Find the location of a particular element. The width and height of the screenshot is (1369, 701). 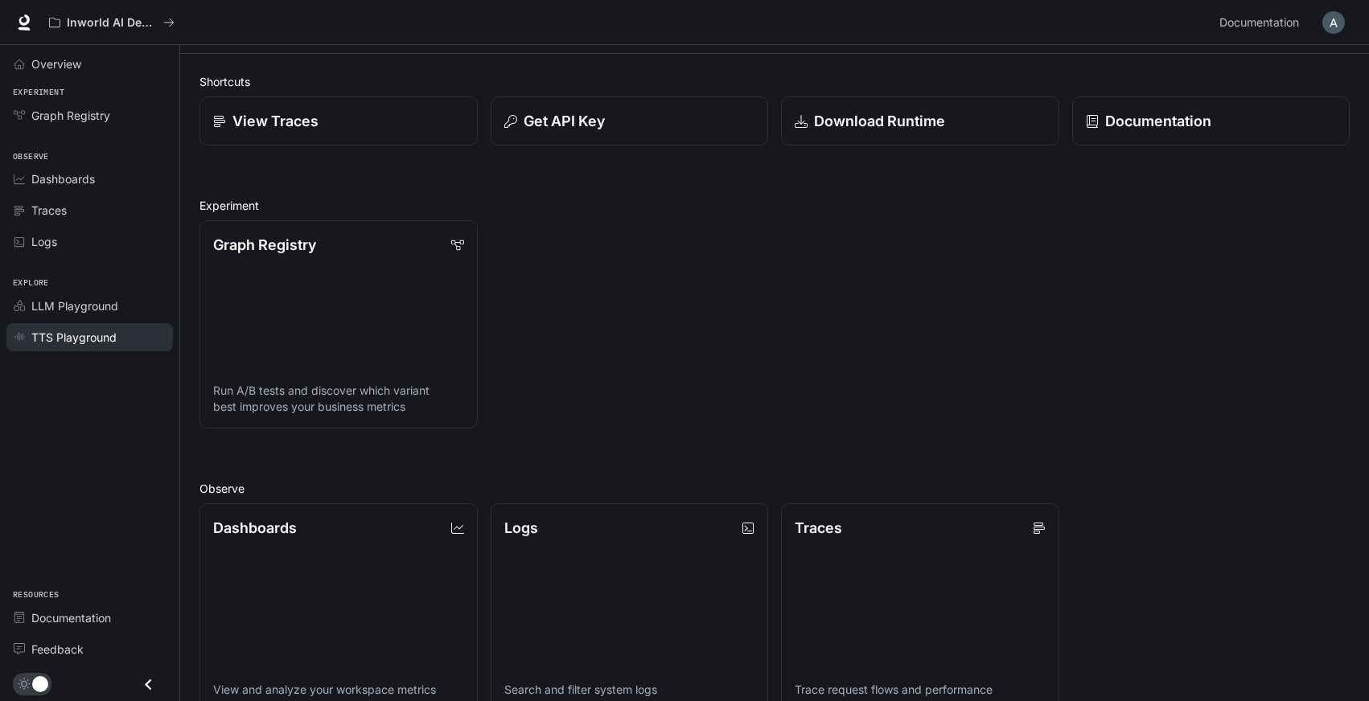

span: Logs is located at coordinates (44, 241).